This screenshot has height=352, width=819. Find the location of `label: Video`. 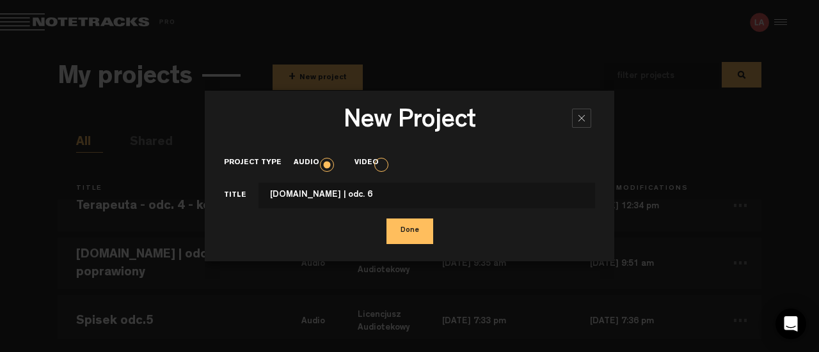

label: Video is located at coordinates (372, 163).